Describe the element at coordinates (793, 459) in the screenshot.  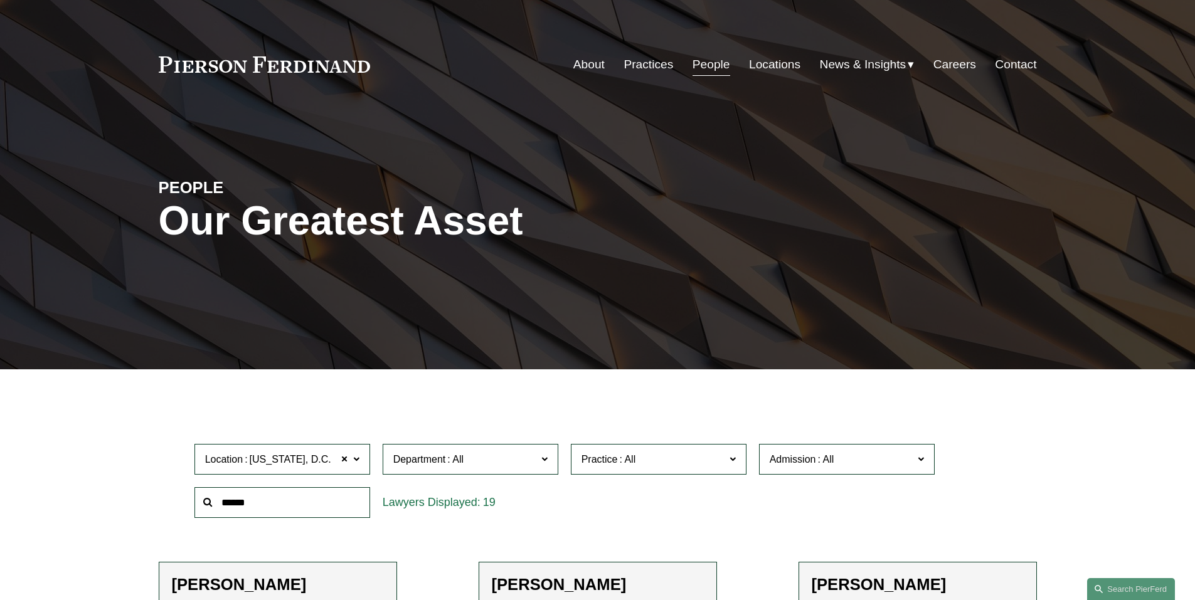
I see `span: Admission` at that location.